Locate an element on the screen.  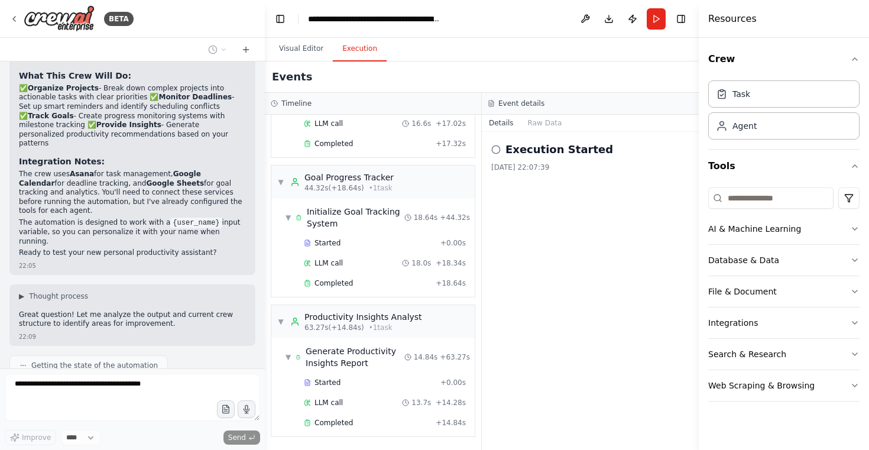
strong: Asana is located at coordinates (82, 174).